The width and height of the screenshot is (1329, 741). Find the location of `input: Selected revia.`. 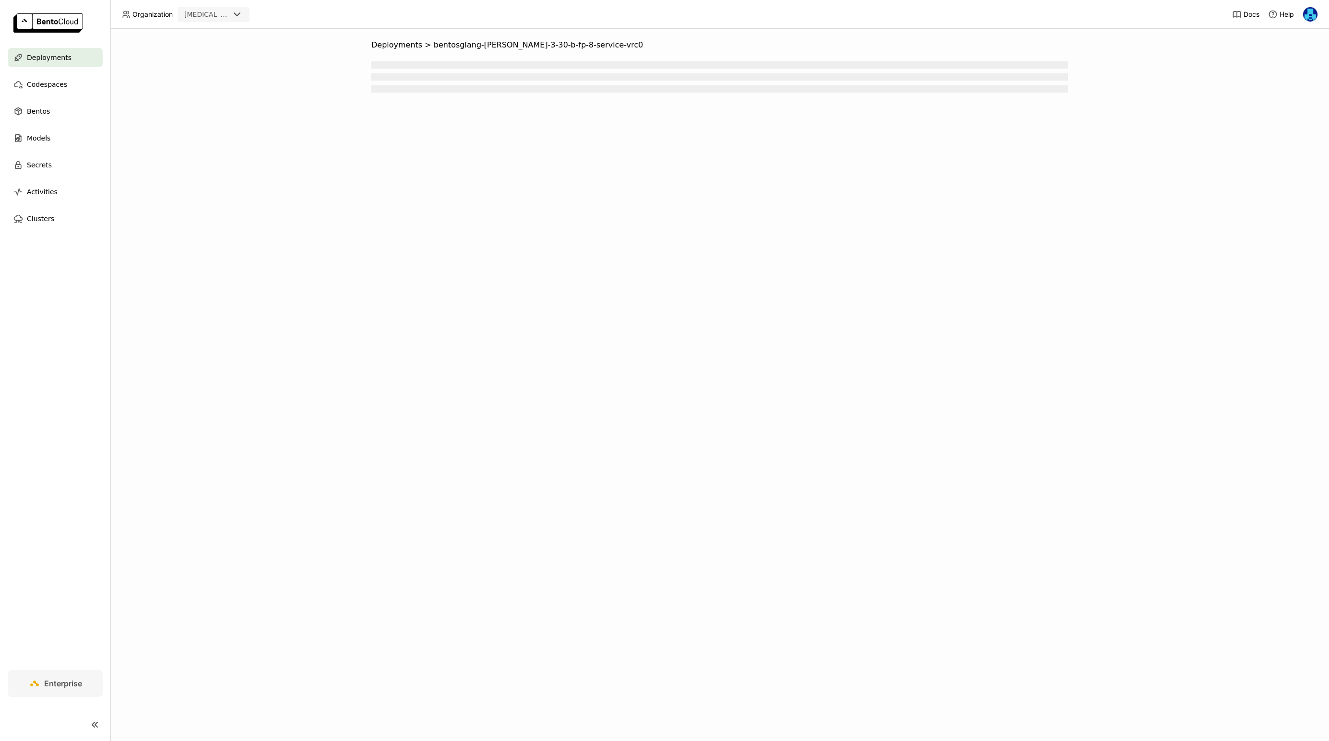

input: Selected revia. is located at coordinates (231, 15).